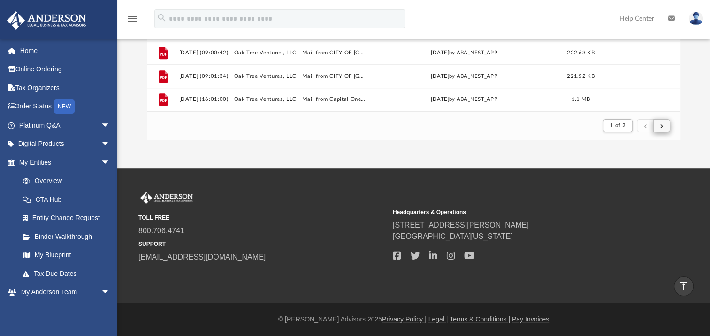  I want to click on i: vertical_align_top, so click(684, 286).